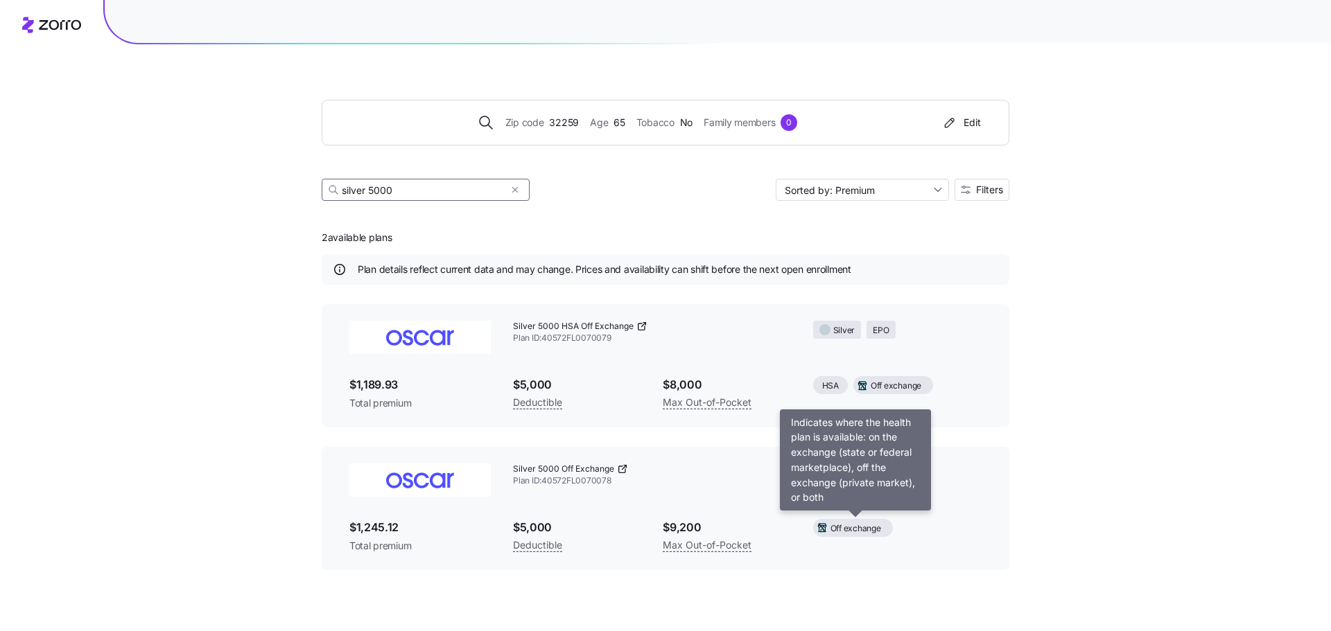 The height and width of the screenshot is (631, 1331). I want to click on span: Plan details reflect current data and may change. Prices and availability can shift before the ne..., so click(604, 270).